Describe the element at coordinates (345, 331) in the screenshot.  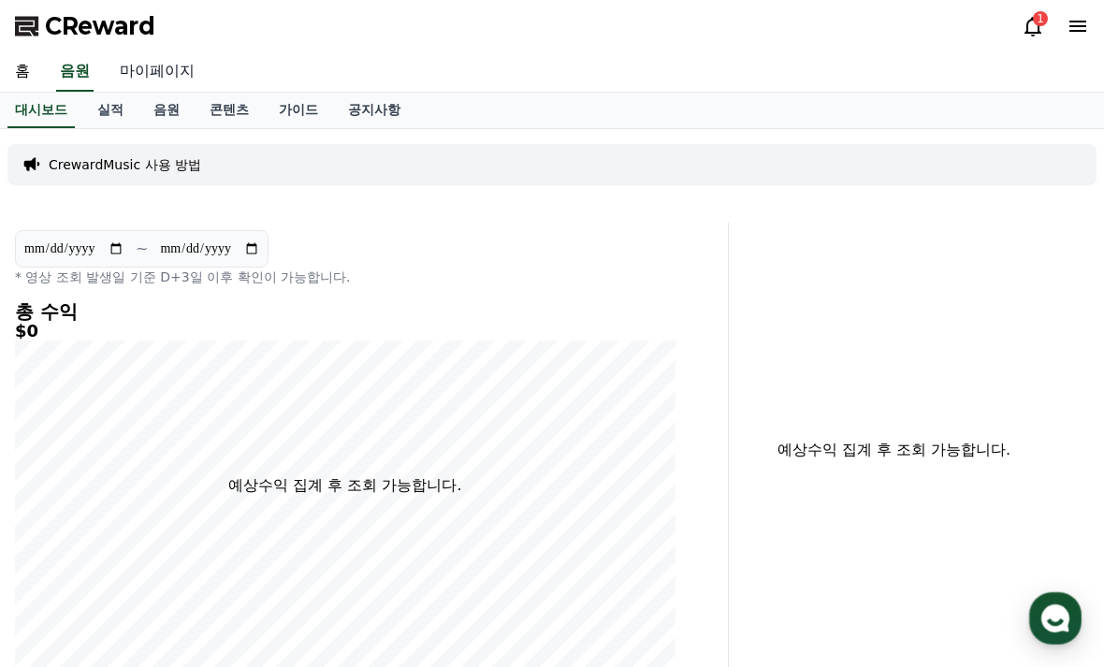
I see `h5: $0` at that location.